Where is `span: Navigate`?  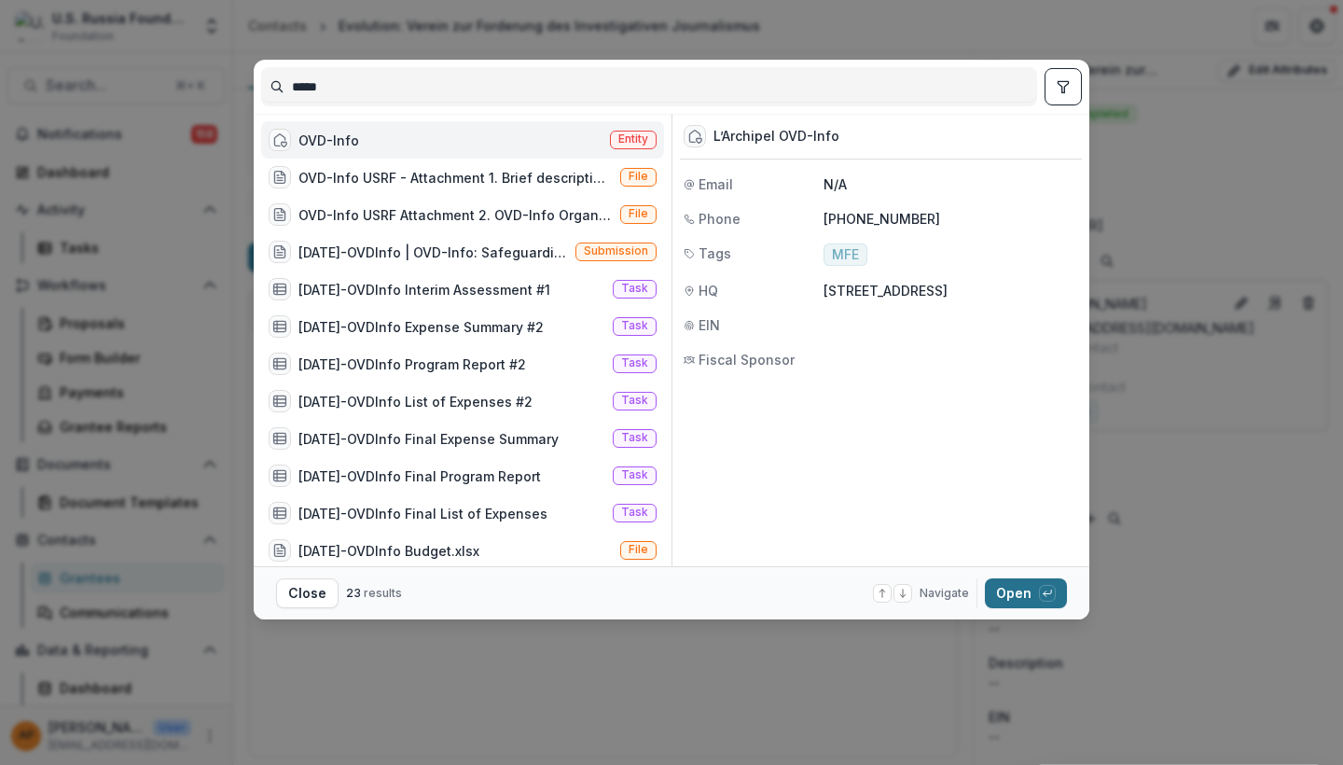 span: Navigate is located at coordinates (944, 593).